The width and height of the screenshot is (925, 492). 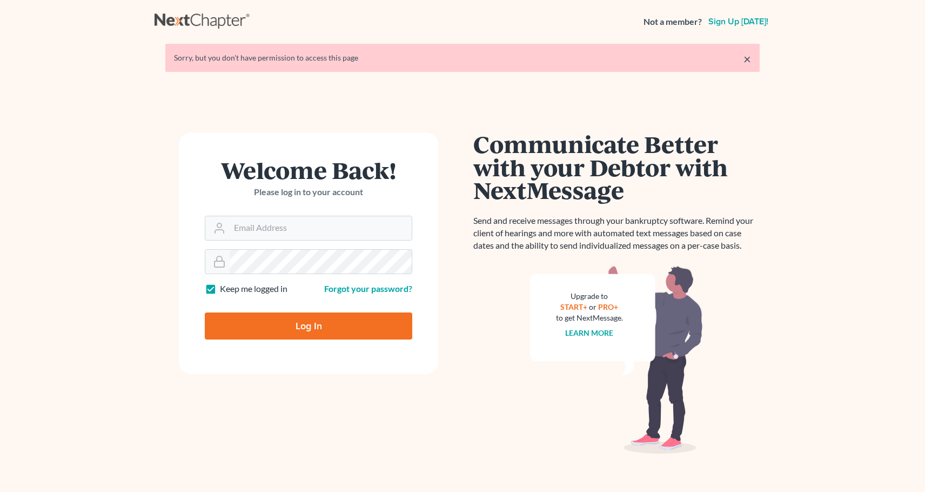 What do you see at coordinates (589, 318) in the screenshot?
I see `div: to get NextMessage.` at bounding box center [589, 318].